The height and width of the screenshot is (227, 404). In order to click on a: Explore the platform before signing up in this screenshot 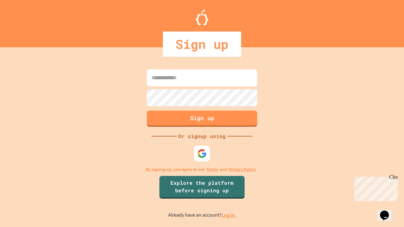, I will do `click(202, 187)`.